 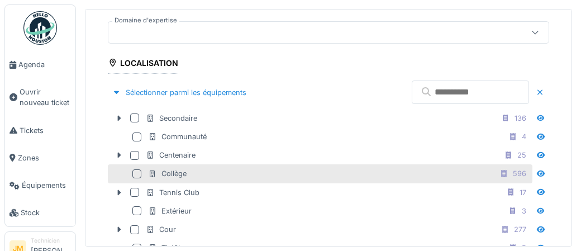 I want to click on div: 277, so click(x=520, y=229).